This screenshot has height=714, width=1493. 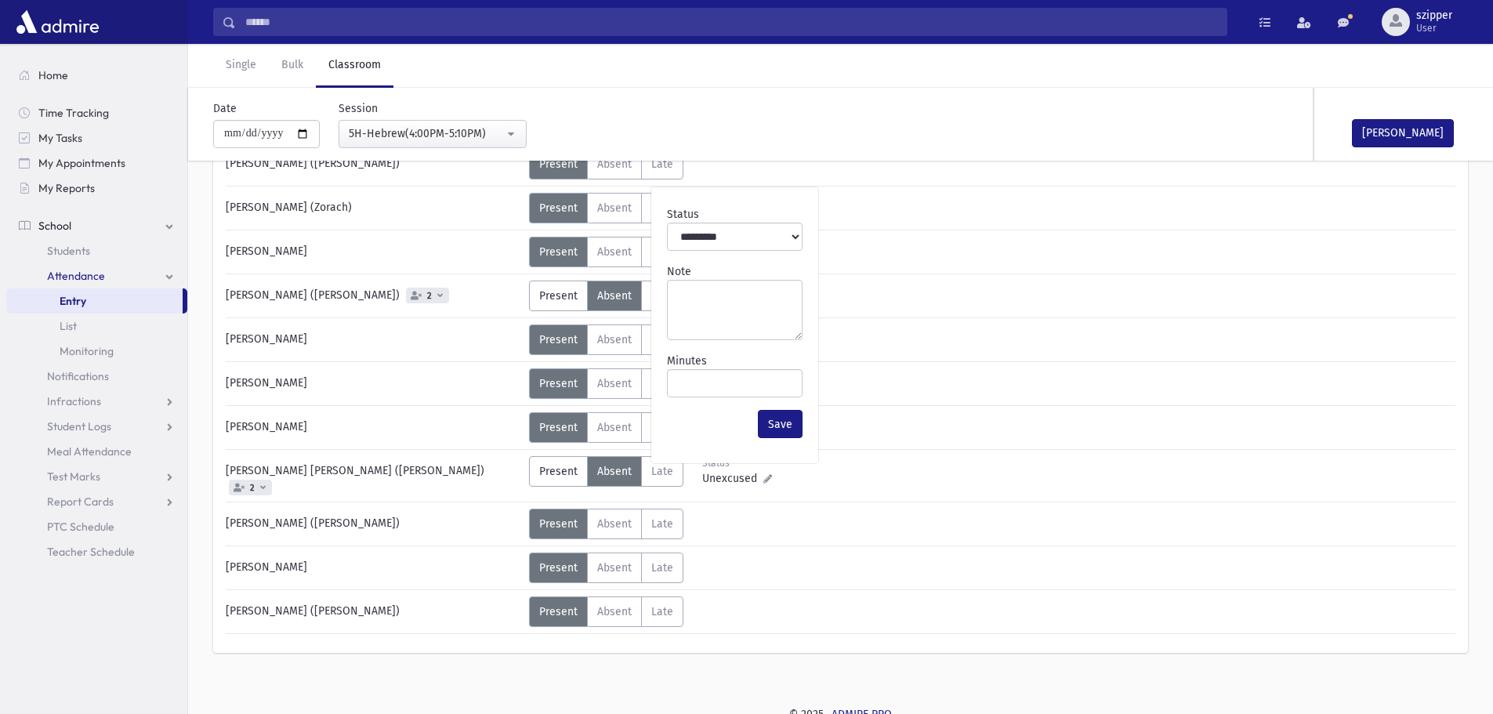 What do you see at coordinates (96, 188) in the screenshot?
I see `a: My Reports` at bounding box center [96, 188].